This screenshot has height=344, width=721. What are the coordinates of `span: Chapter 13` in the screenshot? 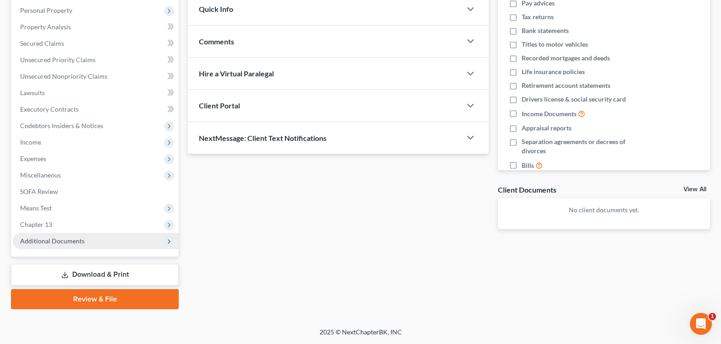 It's located at (36, 224).